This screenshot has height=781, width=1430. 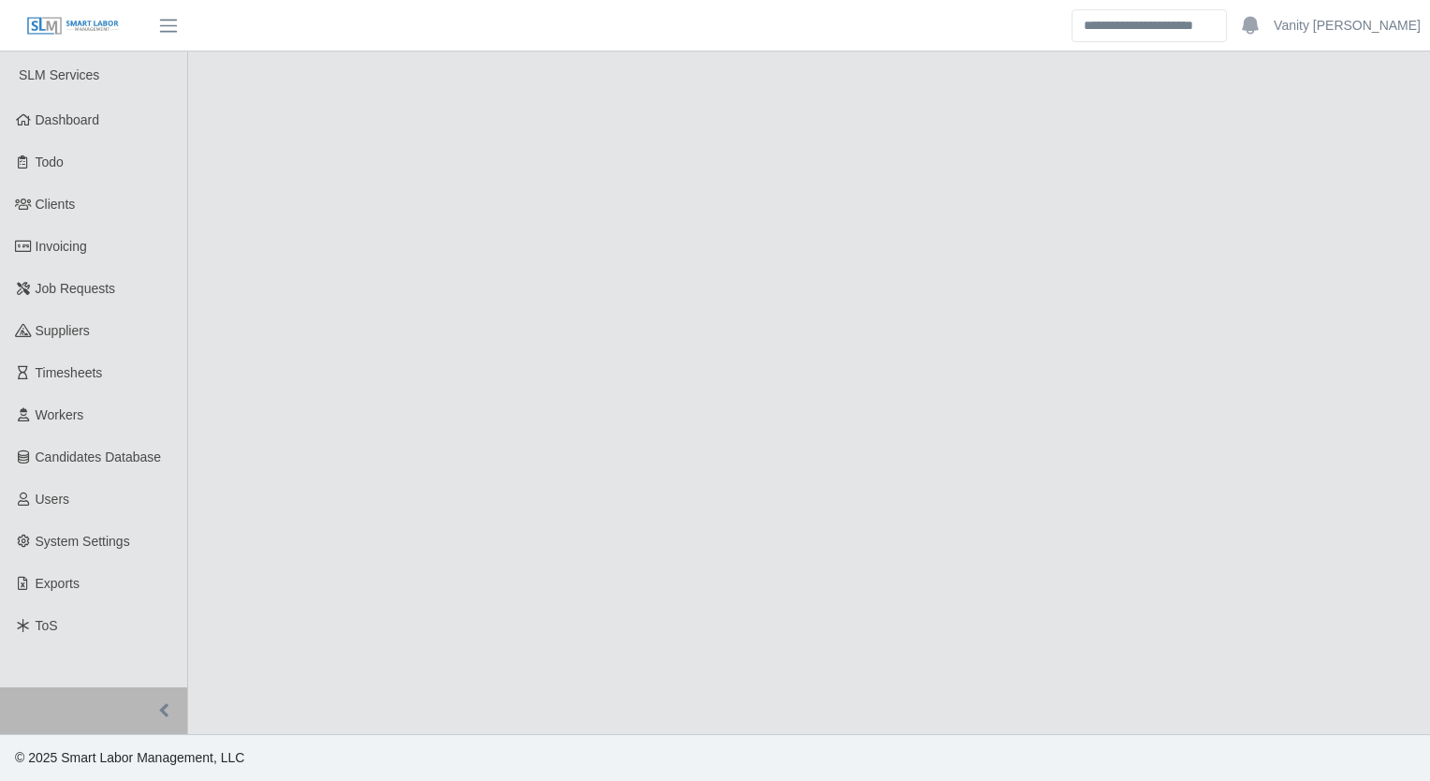 I want to click on span: Job Requests, so click(x=76, y=288).